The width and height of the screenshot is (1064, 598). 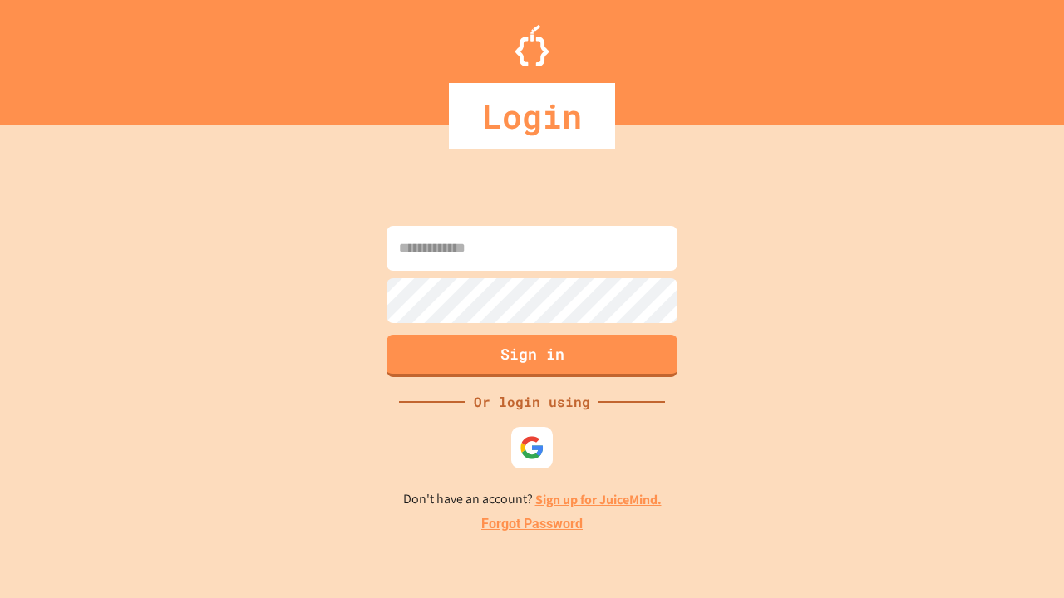 What do you see at coordinates (532, 524) in the screenshot?
I see `a: Forgot Password` at bounding box center [532, 524].